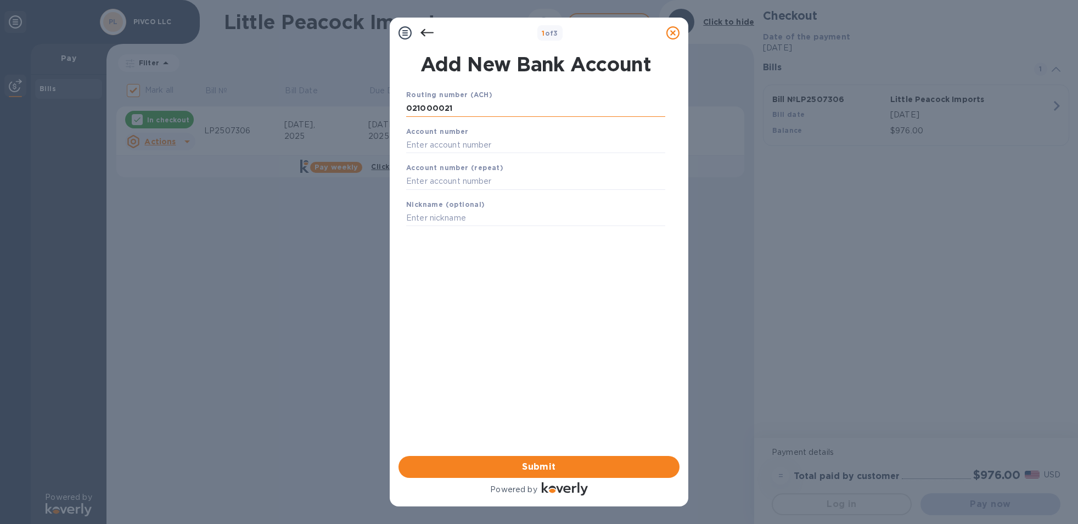 This screenshot has height=524, width=1078. I want to click on b: Nickname (optional), so click(446, 204).